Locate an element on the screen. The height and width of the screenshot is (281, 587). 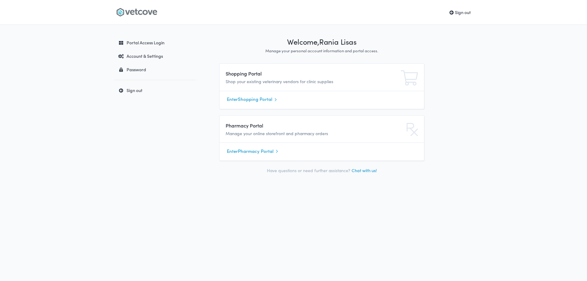
div: Password is located at coordinates (154, 69).